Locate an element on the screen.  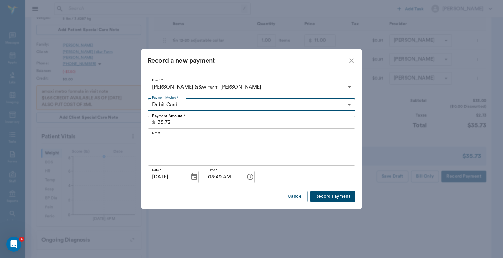
button: Record Payment is located at coordinates (333, 197).